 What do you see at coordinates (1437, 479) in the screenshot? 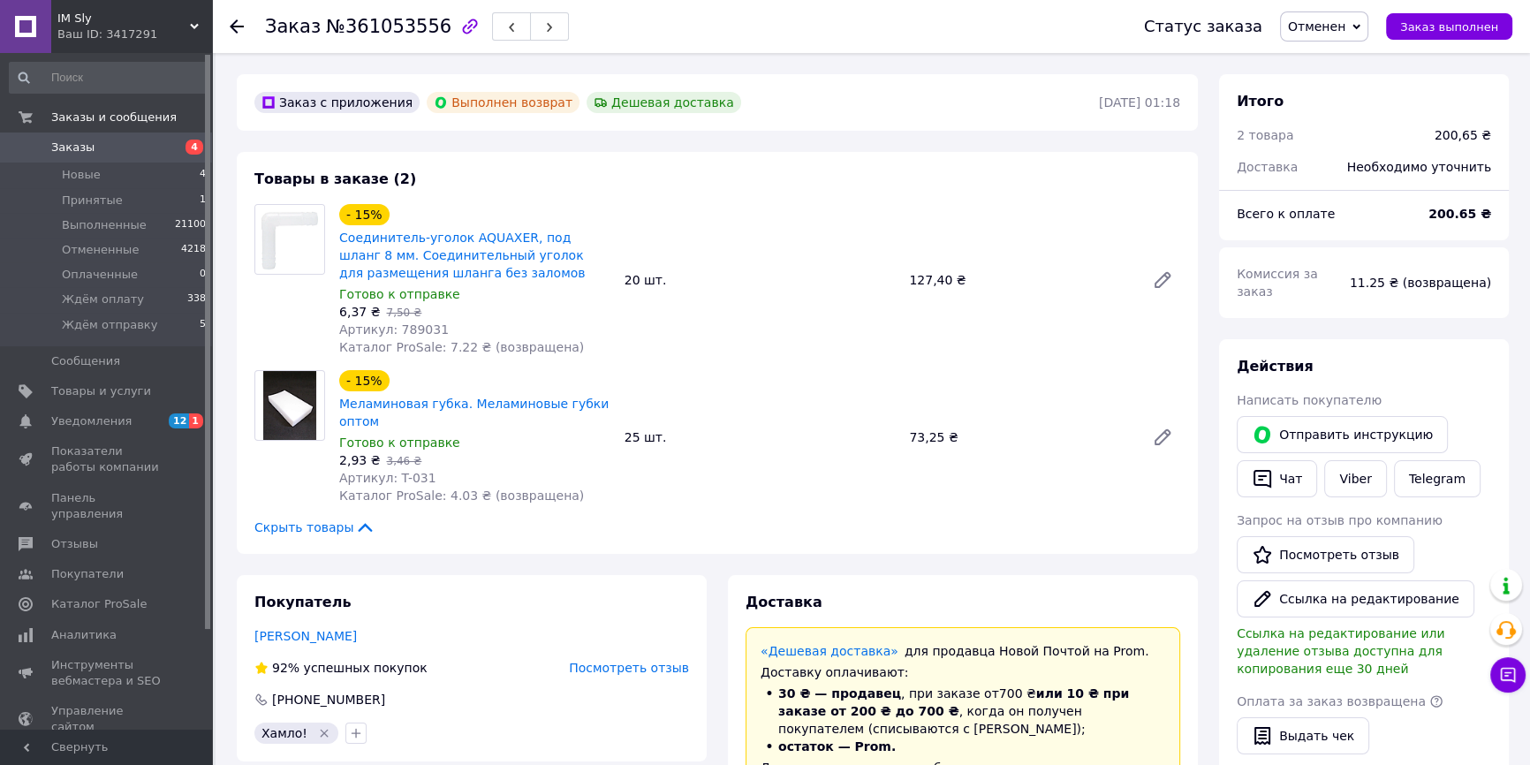
I see `a: Telegram` at bounding box center [1437, 479].